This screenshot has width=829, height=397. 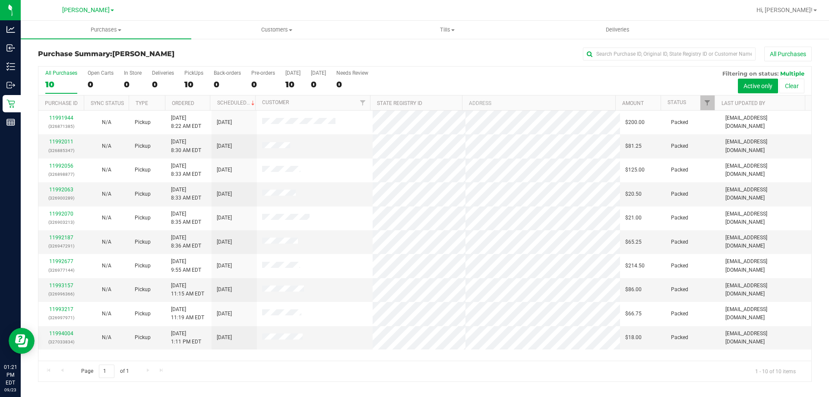 I want to click on div: Pre-orders, so click(x=263, y=73).